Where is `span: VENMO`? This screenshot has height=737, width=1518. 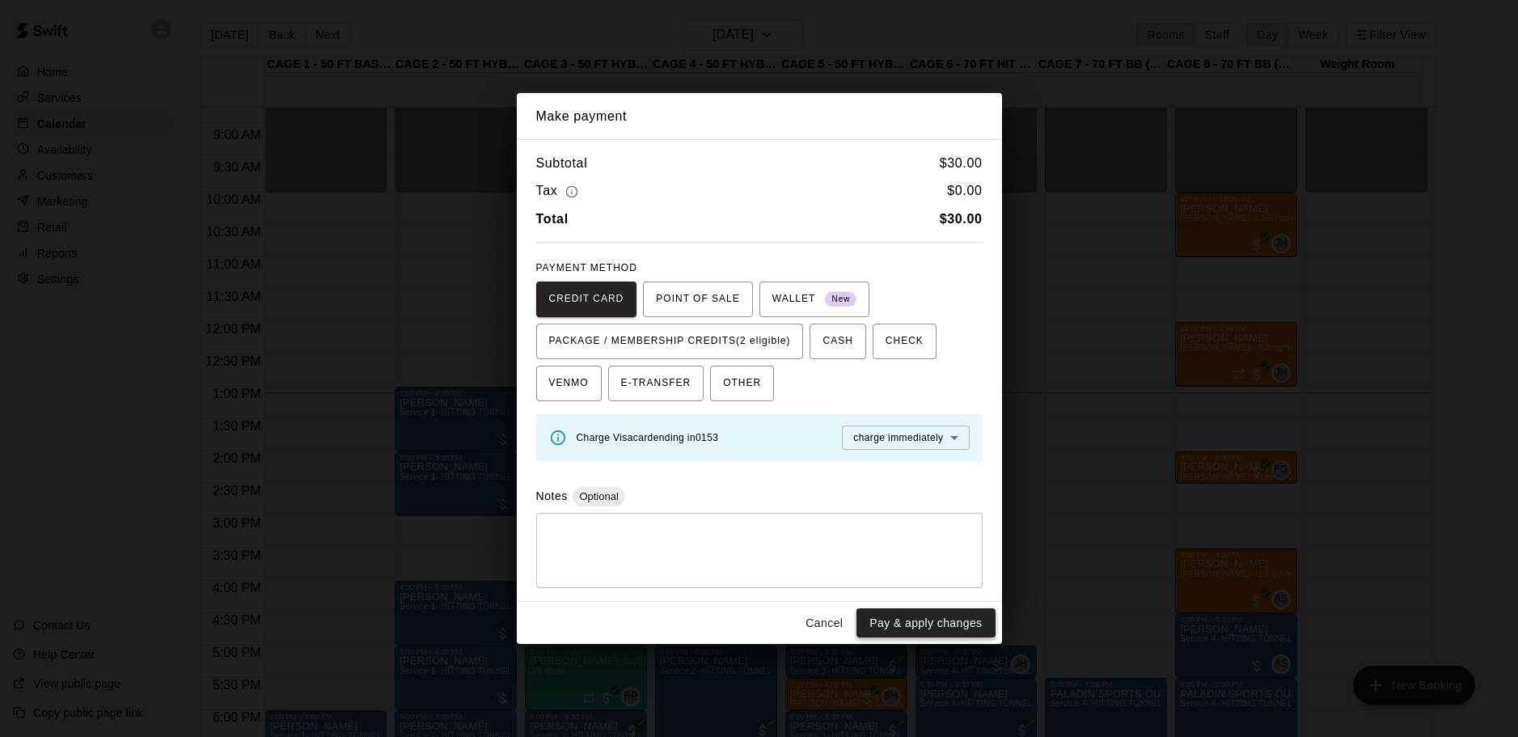
span: VENMO is located at coordinates (568, 383).